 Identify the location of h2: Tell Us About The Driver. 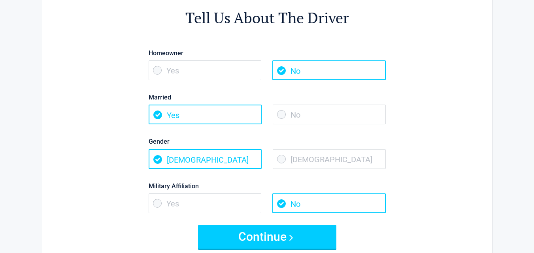
(267, 18).